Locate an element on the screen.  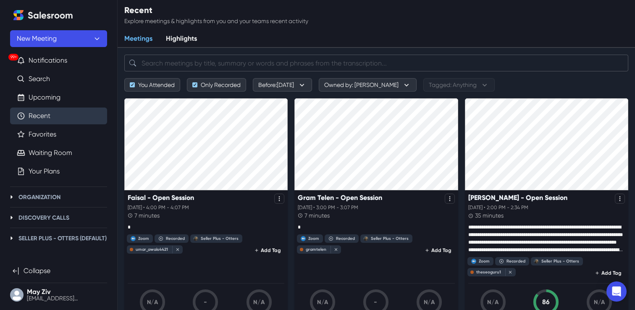
a: Search is located at coordinates (39, 79).